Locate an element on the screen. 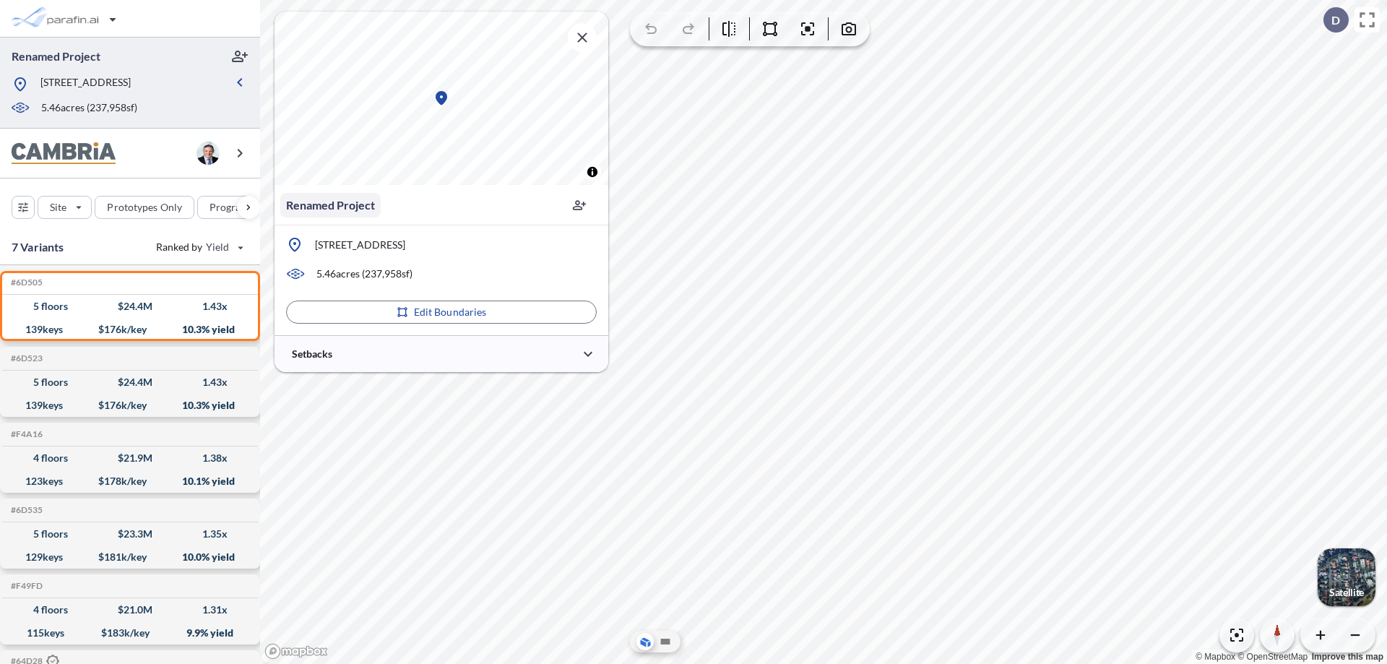 The image size is (1387, 664). p: Edit Boundaries is located at coordinates (450, 312).